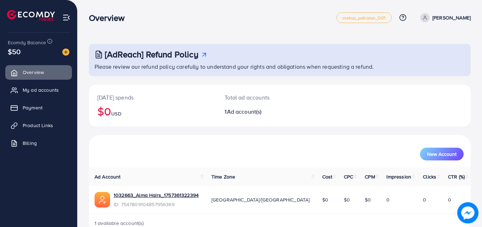 The width and height of the screenshot is (482, 227). I want to click on span: CTR (%), so click(456, 177).